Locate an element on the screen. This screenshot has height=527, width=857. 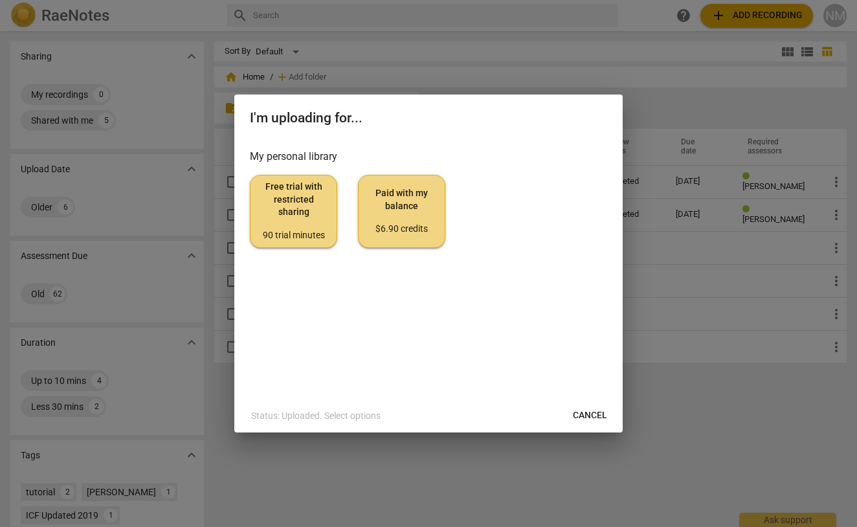
p: Status: Uploaded. Select options is located at coordinates (316, 415).